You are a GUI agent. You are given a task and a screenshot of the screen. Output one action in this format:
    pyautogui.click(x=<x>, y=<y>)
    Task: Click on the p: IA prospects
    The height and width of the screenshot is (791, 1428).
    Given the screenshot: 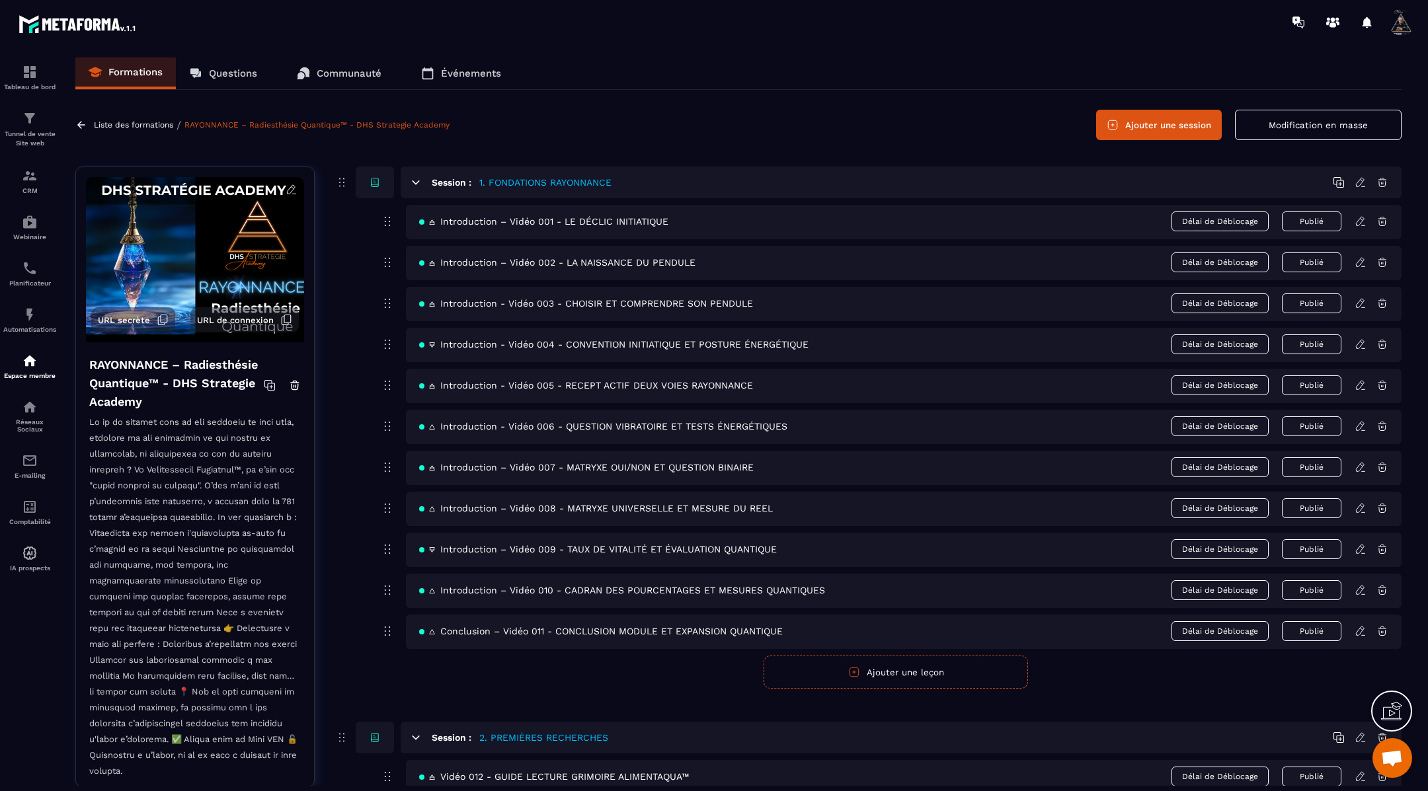 What is the action you would take?
    pyautogui.click(x=30, y=568)
    